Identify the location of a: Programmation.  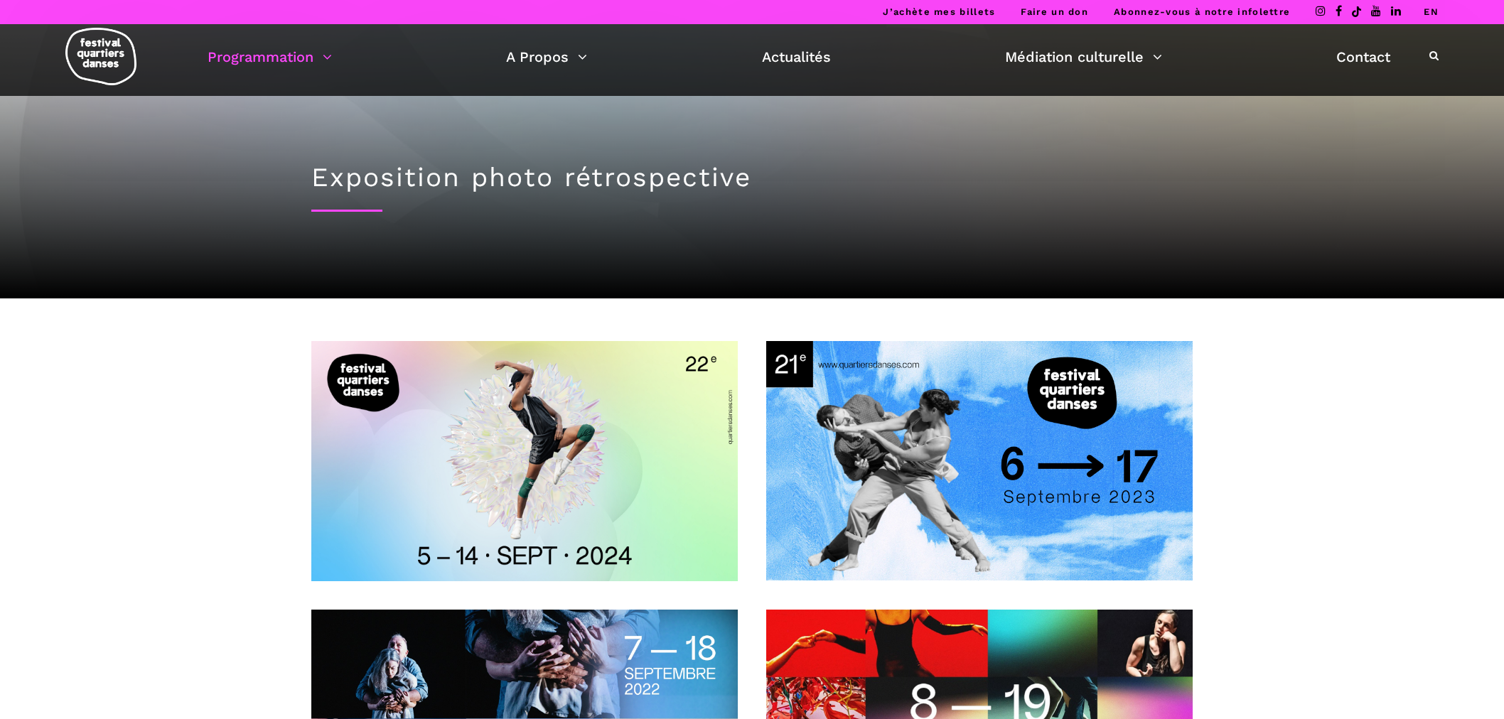
(269, 57).